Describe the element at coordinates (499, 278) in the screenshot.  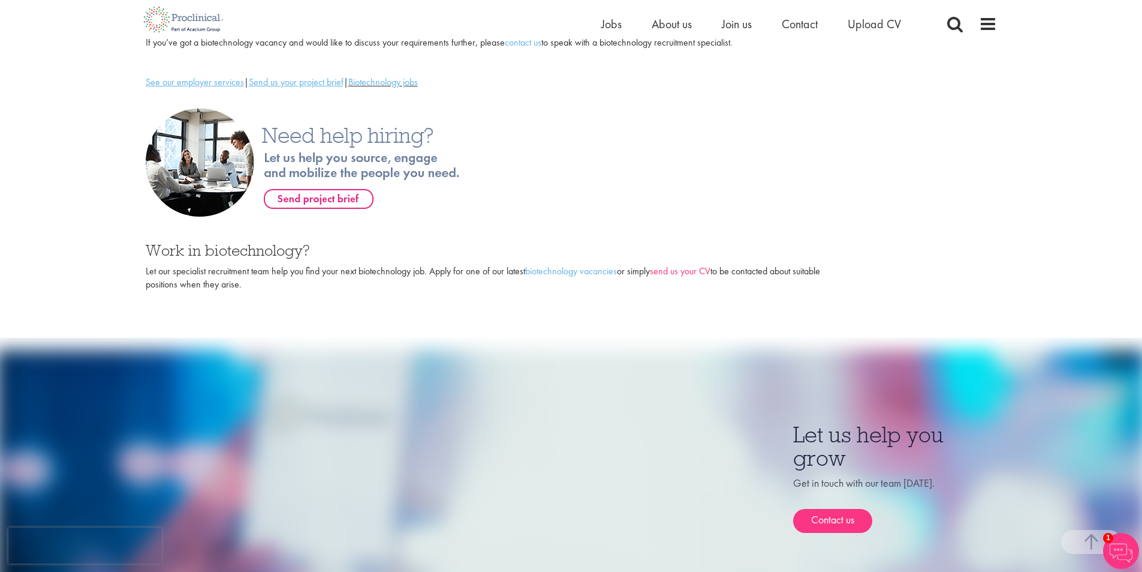
I see `p: Let our specialist recruitment team help you find your next biotechnology job. Apply for one of o...` at that location.